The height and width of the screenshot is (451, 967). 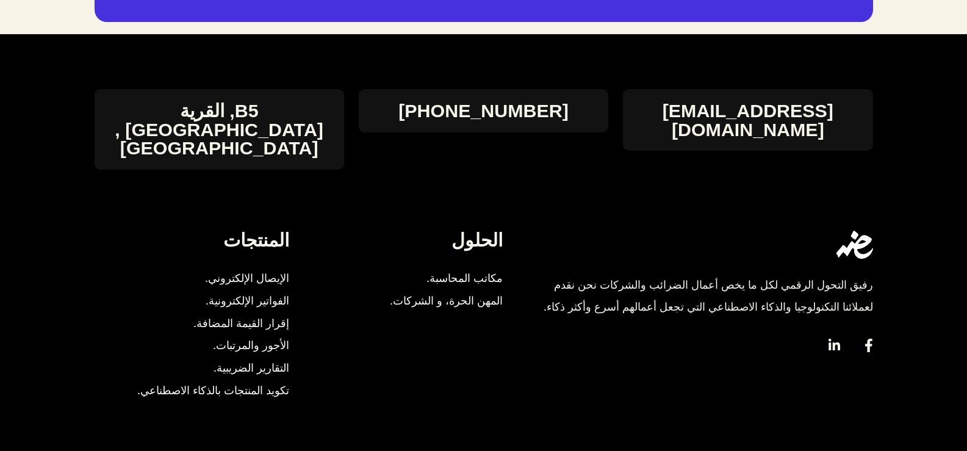 I want to click on span: تكويد المنتجات بالذكاء الاصطناعي., so click(x=213, y=390).